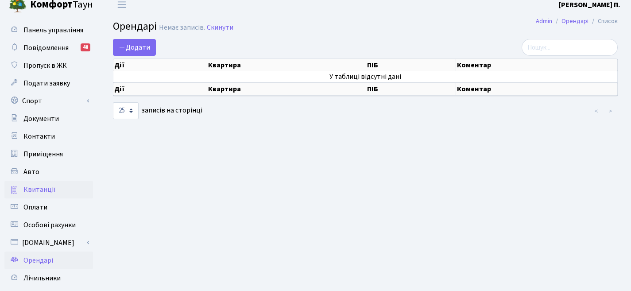 Image resolution: width=631 pixels, height=291 pixels. Describe the element at coordinates (43, 154) in the screenshot. I see `span: Приміщення` at that location.